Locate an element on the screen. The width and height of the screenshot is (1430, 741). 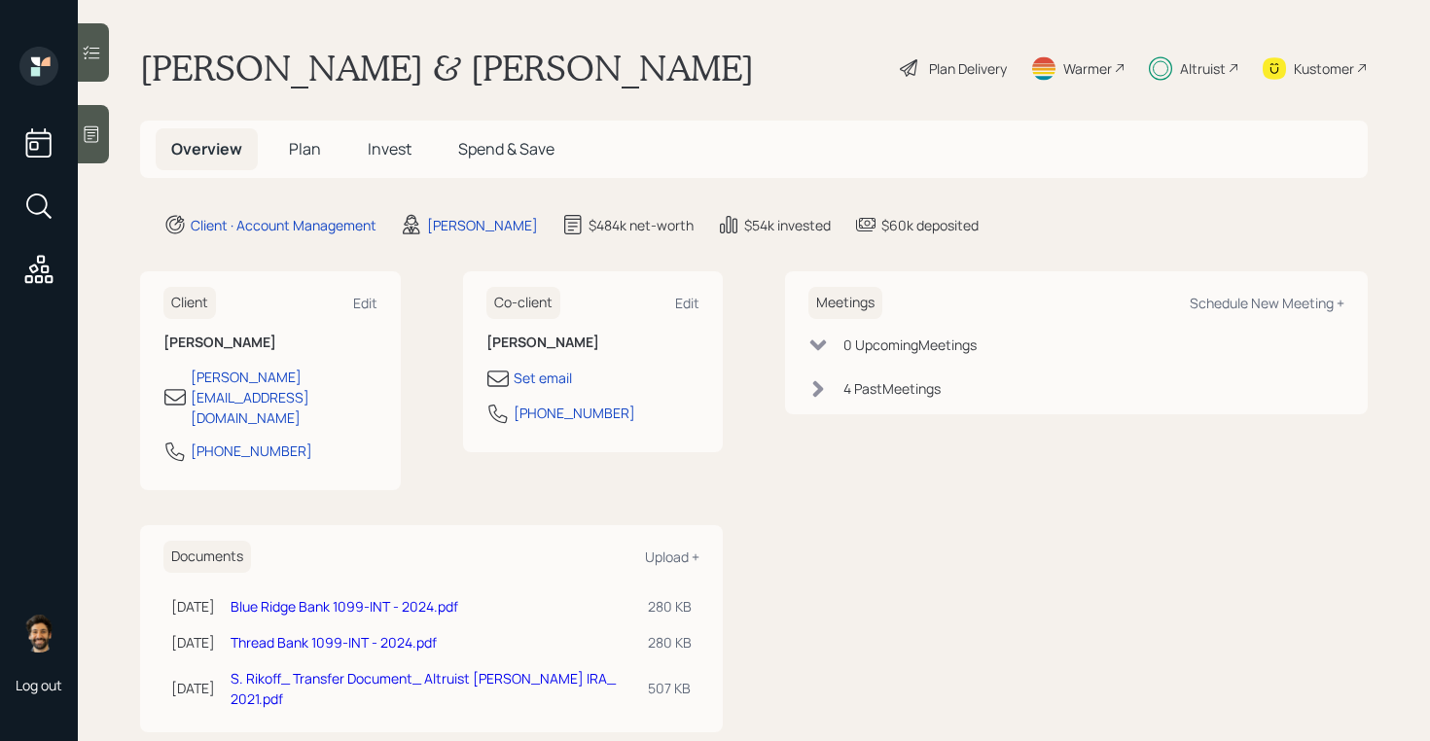
span: Overview is located at coordinates (206, 149).